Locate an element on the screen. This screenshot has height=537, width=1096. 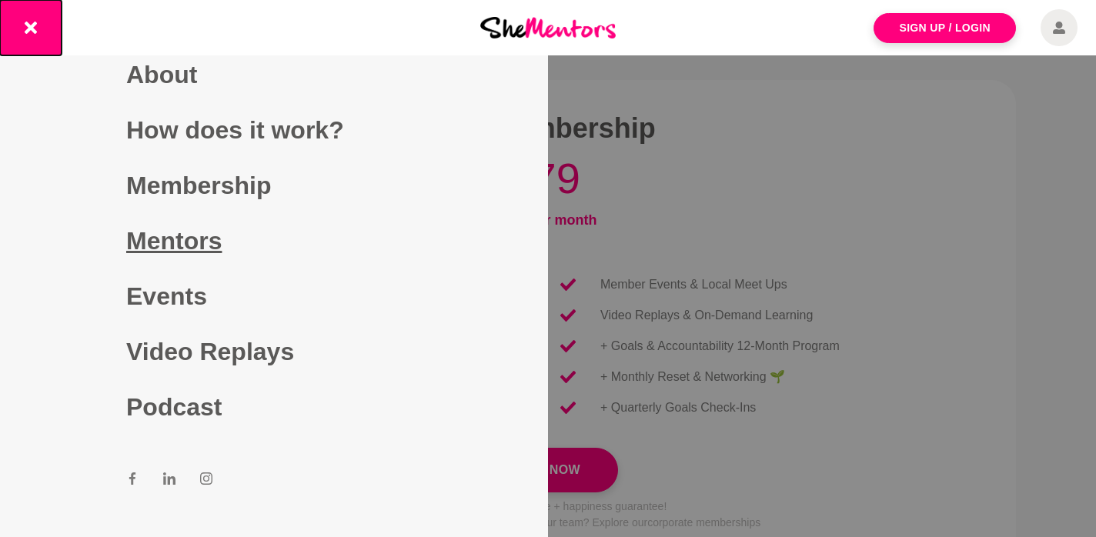
a: How does it work? is located at coordinates (274, 130).